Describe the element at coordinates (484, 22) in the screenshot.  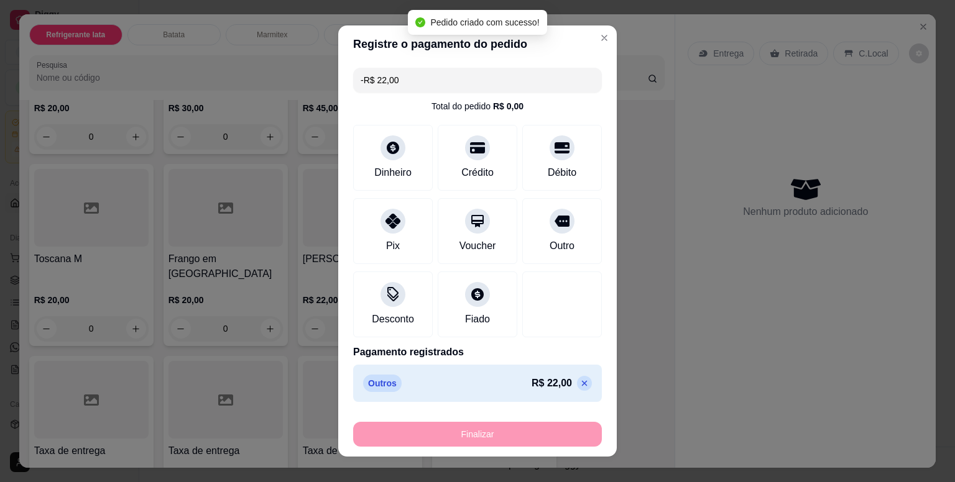
I see `span: Pedido criado com sucesso!` at that location.